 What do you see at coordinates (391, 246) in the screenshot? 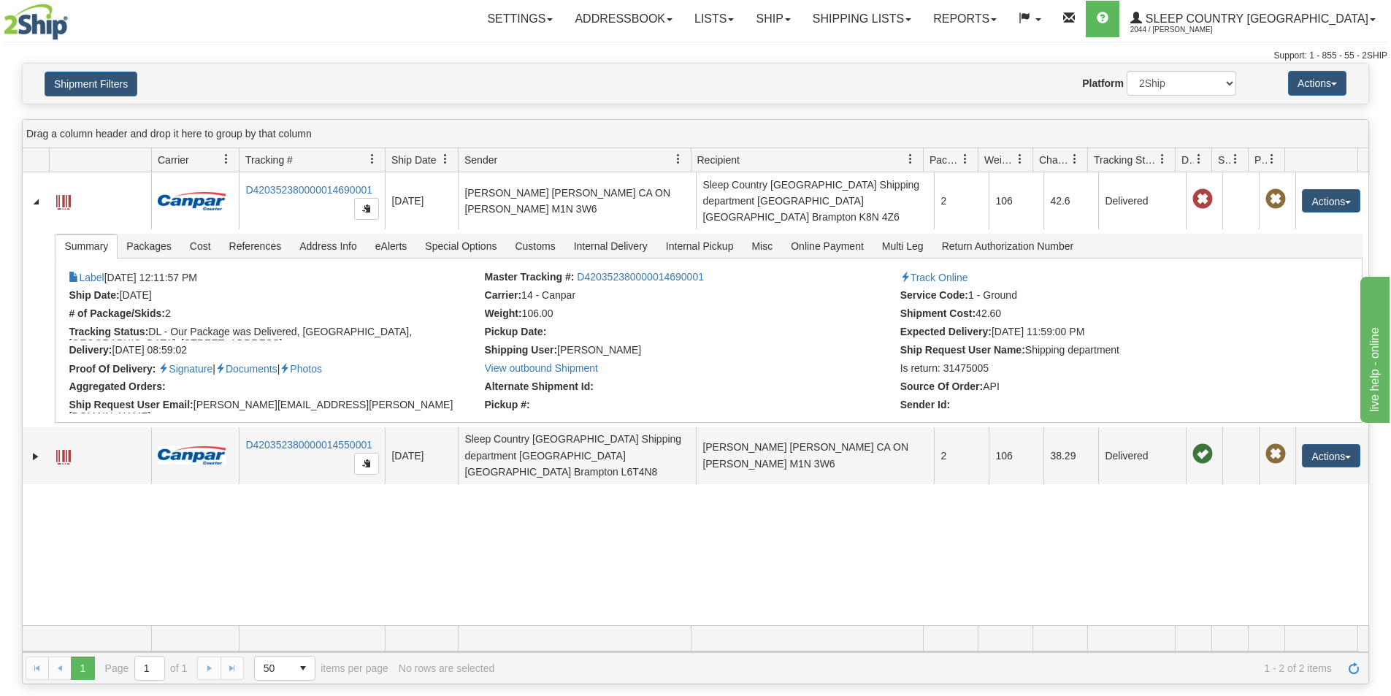
I see `span: eAlerts` at bounding box center [391, 246].